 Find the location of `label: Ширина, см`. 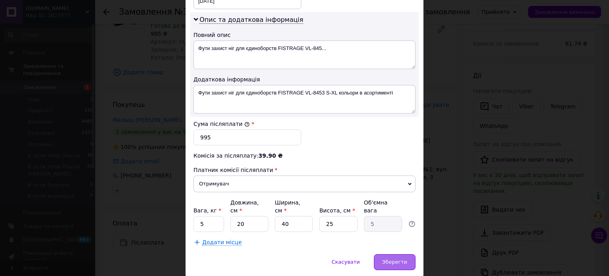

label: Ширина, см is located at coordinates (287, 206).